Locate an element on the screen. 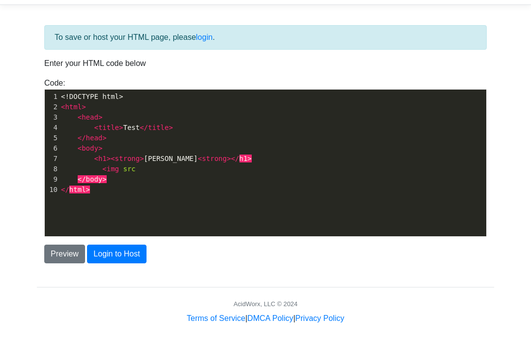 The width and height of the screenshot is (531, 348). div: 10 is located at coordinates (52, 189).